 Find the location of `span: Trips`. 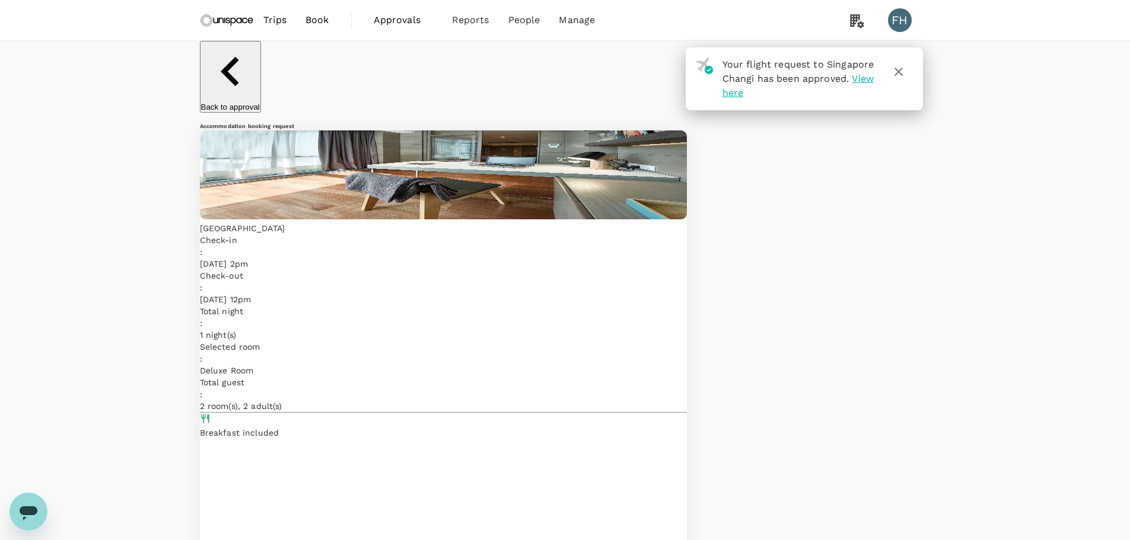

span: Trips is located at coordinates (275, 20).